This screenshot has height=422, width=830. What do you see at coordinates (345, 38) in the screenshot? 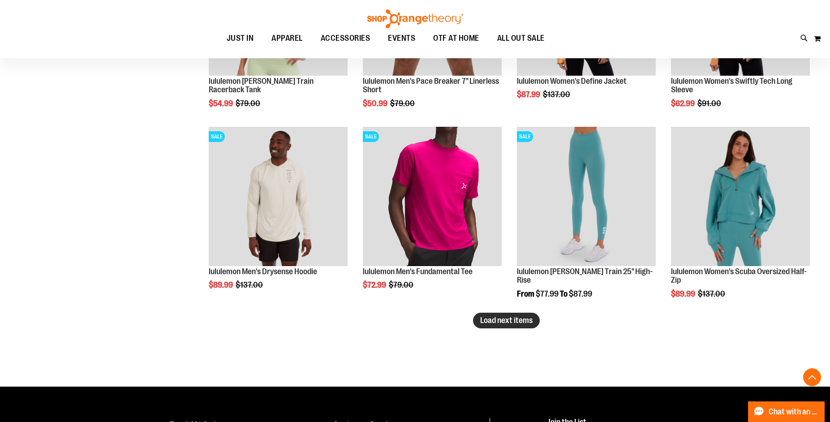
I see `span: ACCESSORIES` at bounding box center [345, 38].